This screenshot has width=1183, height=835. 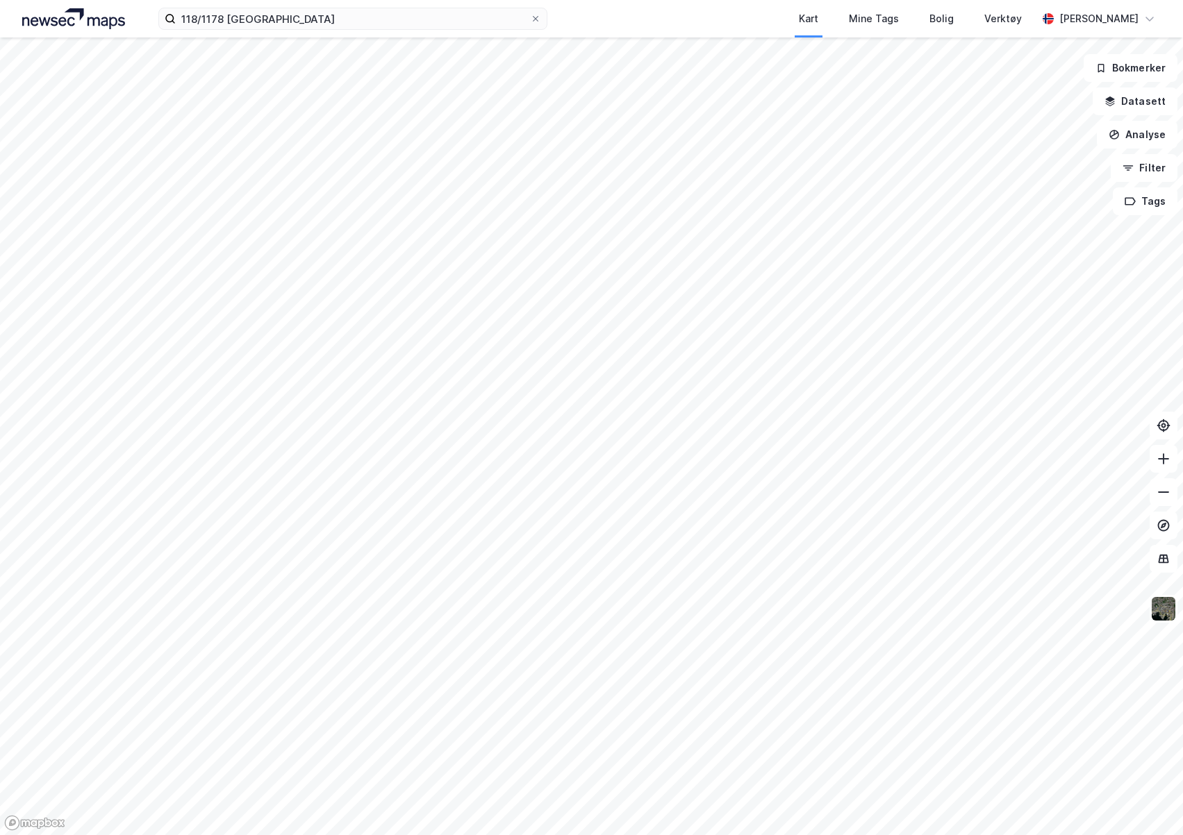 What do you see at coordinates (1003, 19) in the screenshot?
I see `div: Verktøy` at bounding box center [1003, 19].